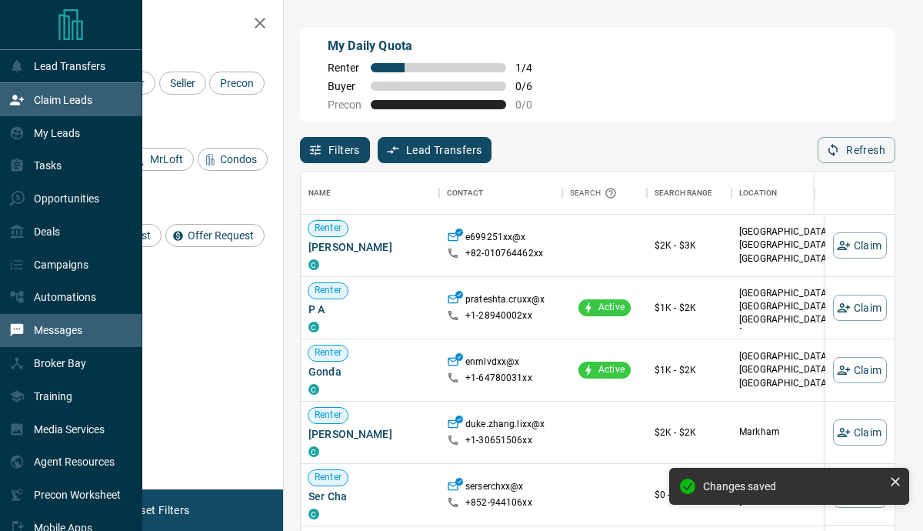  Describe the element at coordinates (161, 159) in the screenshot. I see `div: MrLoft` at that location.